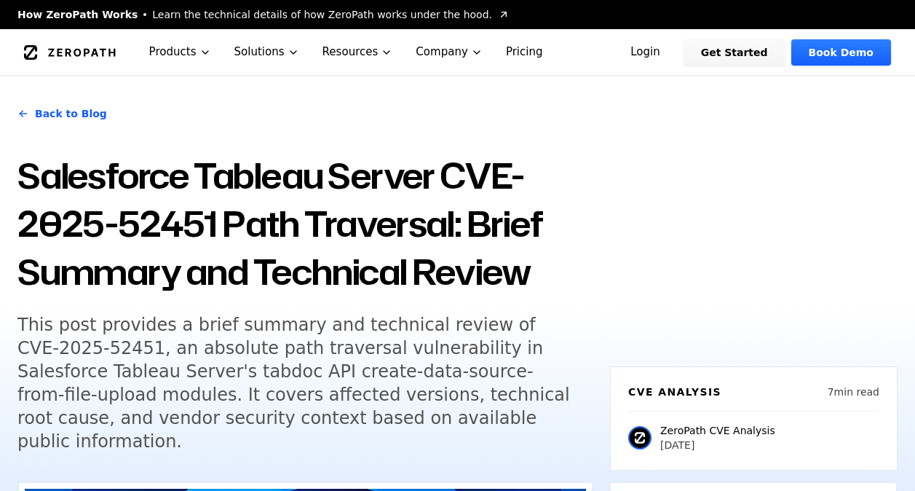  Describe the element at coordinates (305, 223) in the screenshot. I see `h1: Salesforce Tableau Server CVE-2025-52451 Path Traversal: Brief Summary and Technical Review` at that location.